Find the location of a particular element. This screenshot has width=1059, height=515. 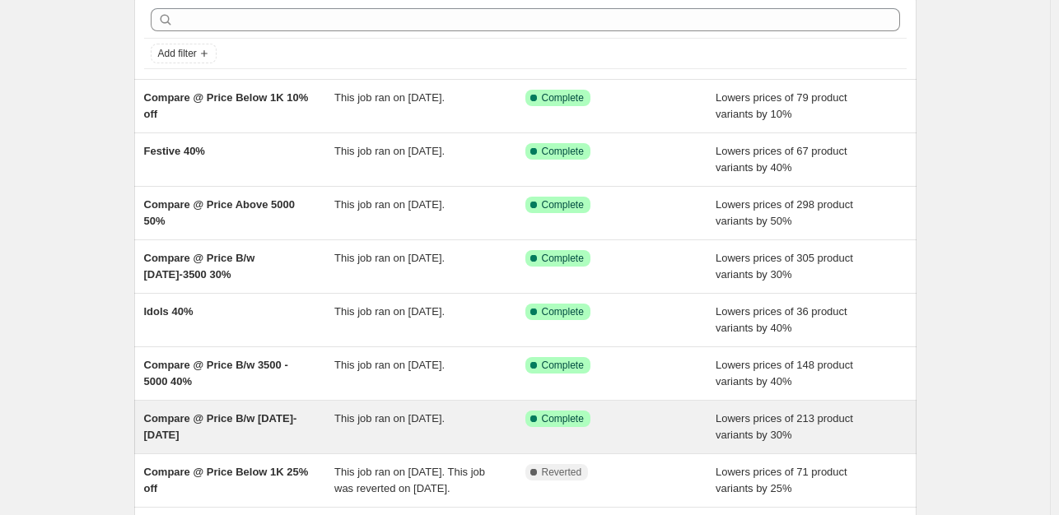

span: Lowers prices of 79 product variants by 10% is located at coordinates (781, 105).